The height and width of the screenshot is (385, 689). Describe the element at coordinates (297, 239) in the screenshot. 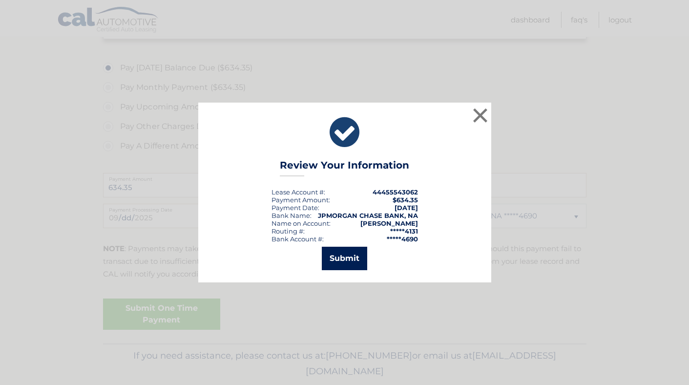

I see `div: Bank Account #:` at that location.